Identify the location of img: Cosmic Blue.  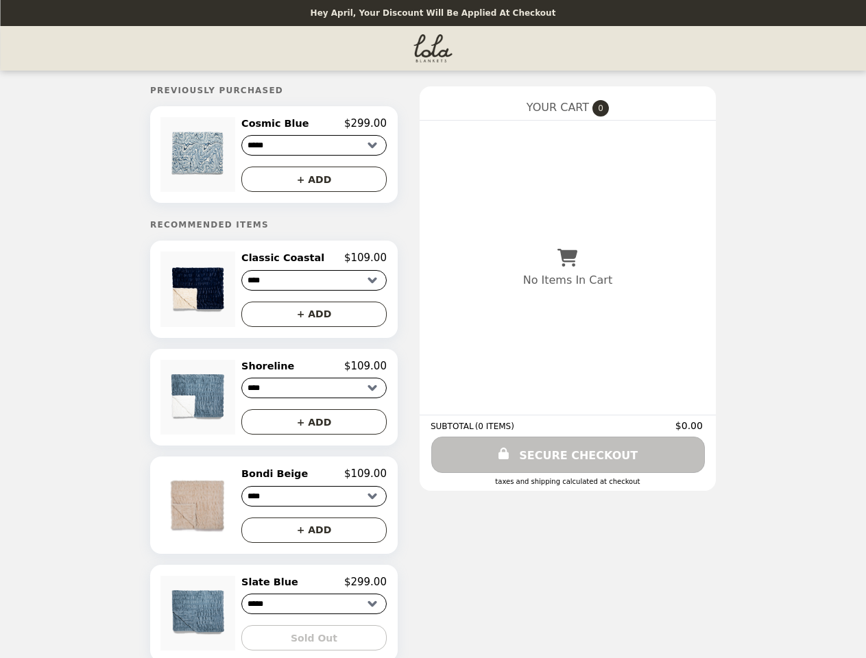
(199, 154).